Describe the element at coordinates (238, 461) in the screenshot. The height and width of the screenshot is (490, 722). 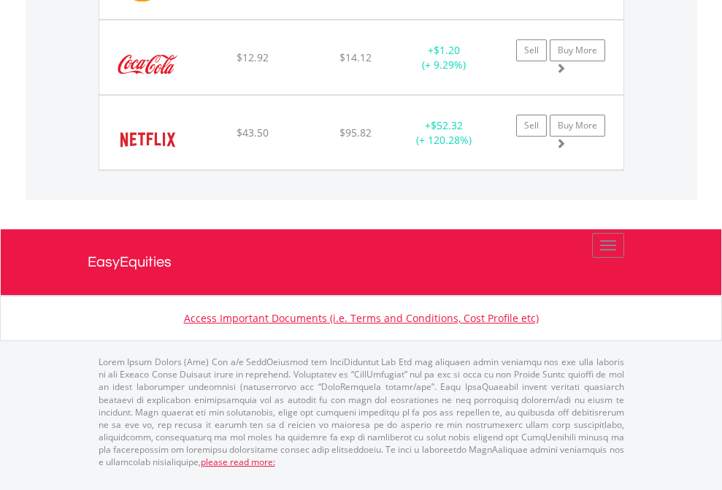
I see `a: please read more:` at that location.